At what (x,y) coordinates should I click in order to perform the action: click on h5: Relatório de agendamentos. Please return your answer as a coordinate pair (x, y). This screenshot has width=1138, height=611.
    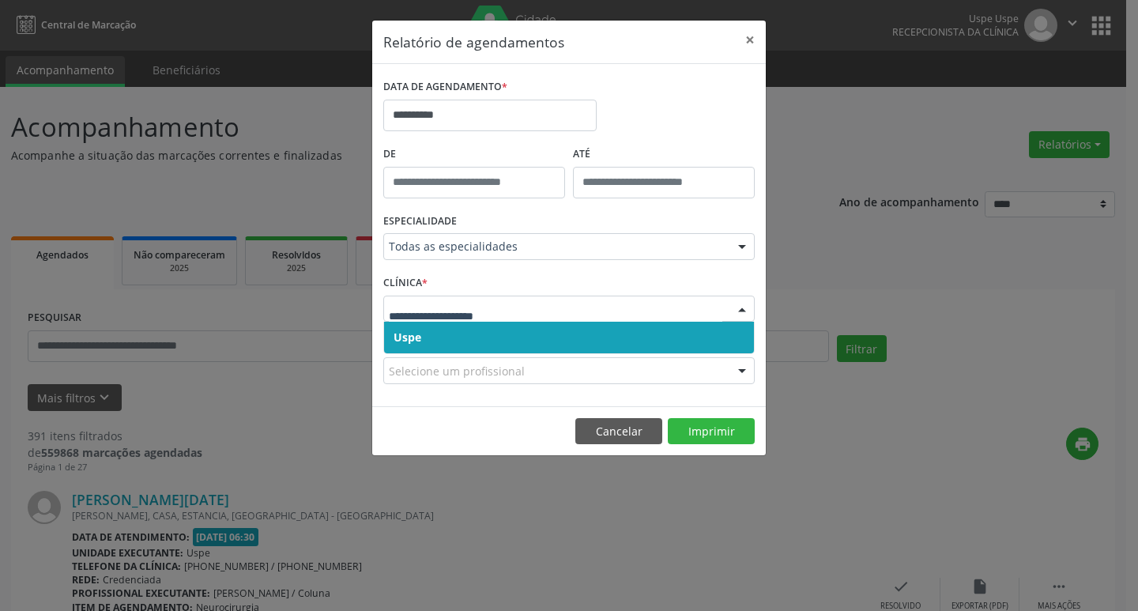
    Looking at the image, I should click on (473, 42).